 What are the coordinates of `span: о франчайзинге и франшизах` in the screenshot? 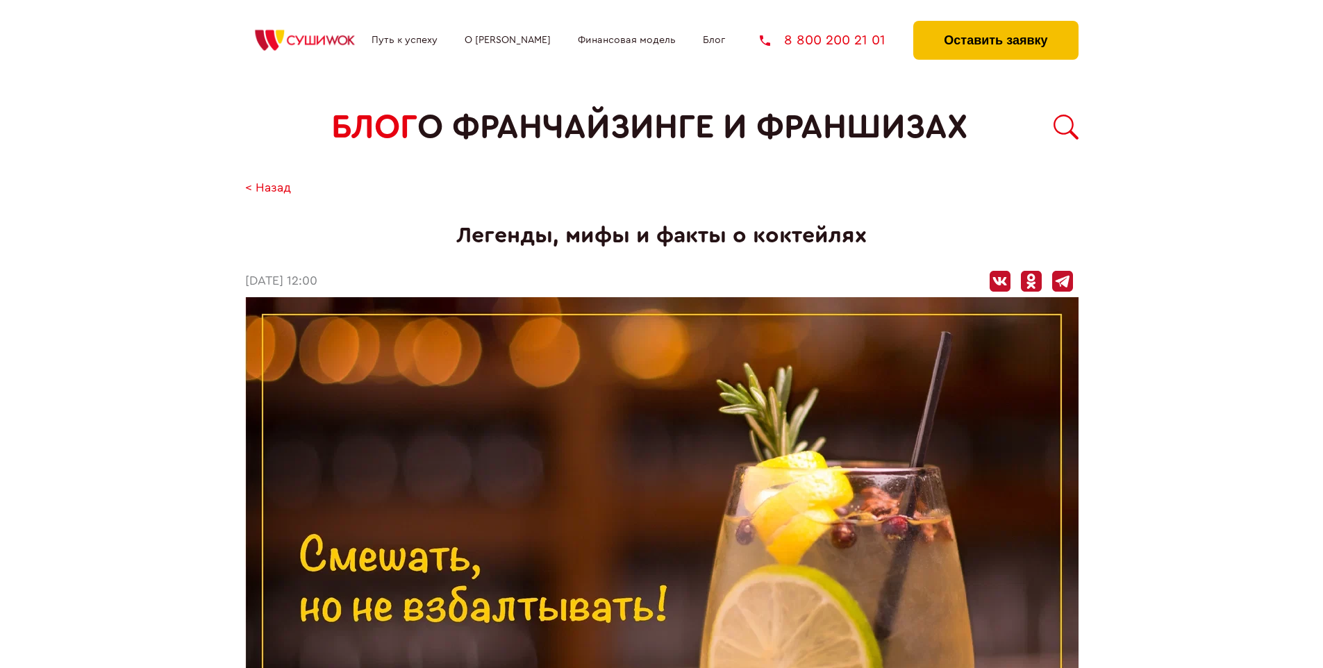 It's located at (692, 127).